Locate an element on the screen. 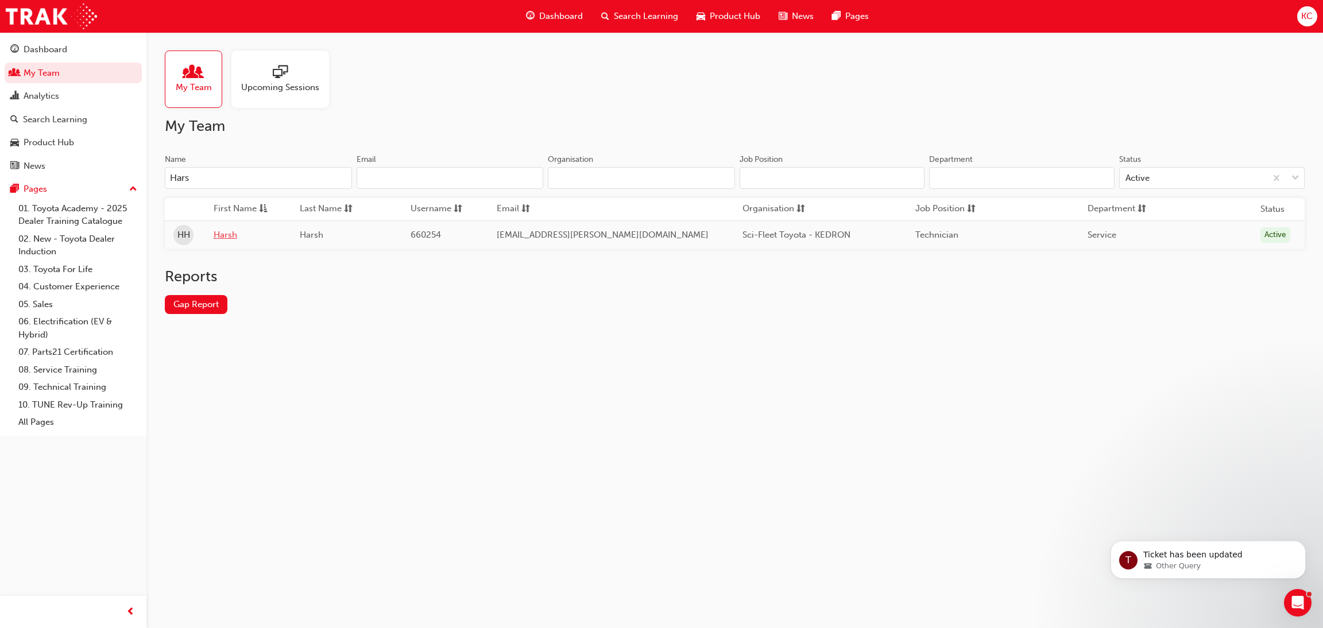 The image size is (1323, 628). div: Dashboard is located at coordinates (45, 49).